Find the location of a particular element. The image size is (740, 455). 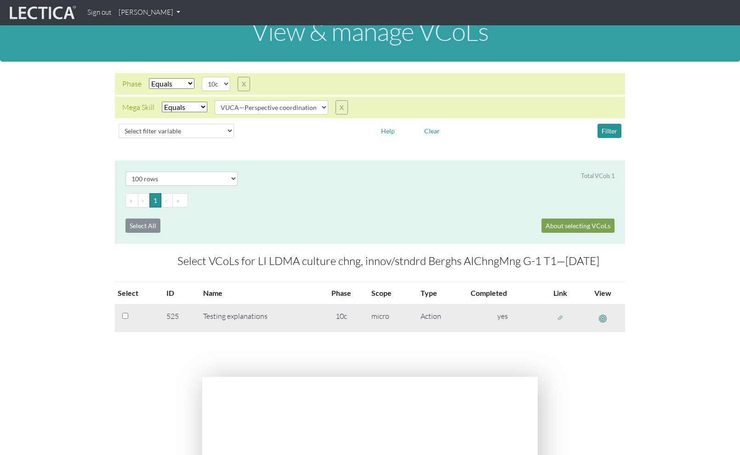

th: Name is located at coordinates (257, 293).